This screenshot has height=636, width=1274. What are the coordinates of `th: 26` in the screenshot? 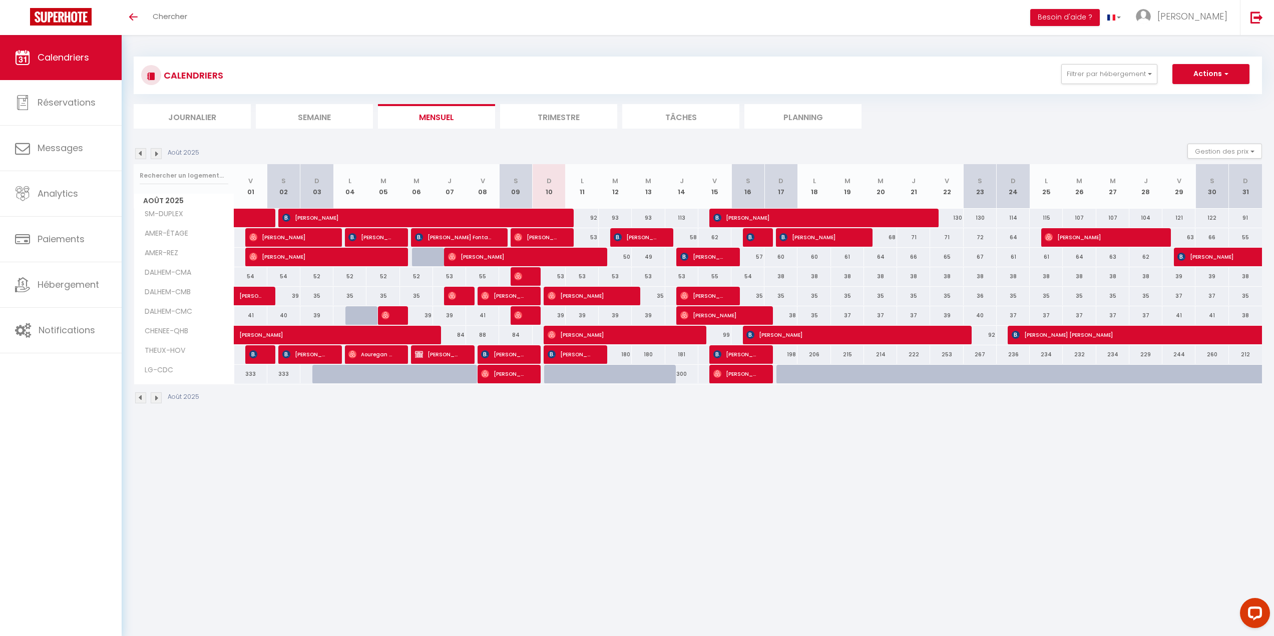 It's located at (1079, 186).